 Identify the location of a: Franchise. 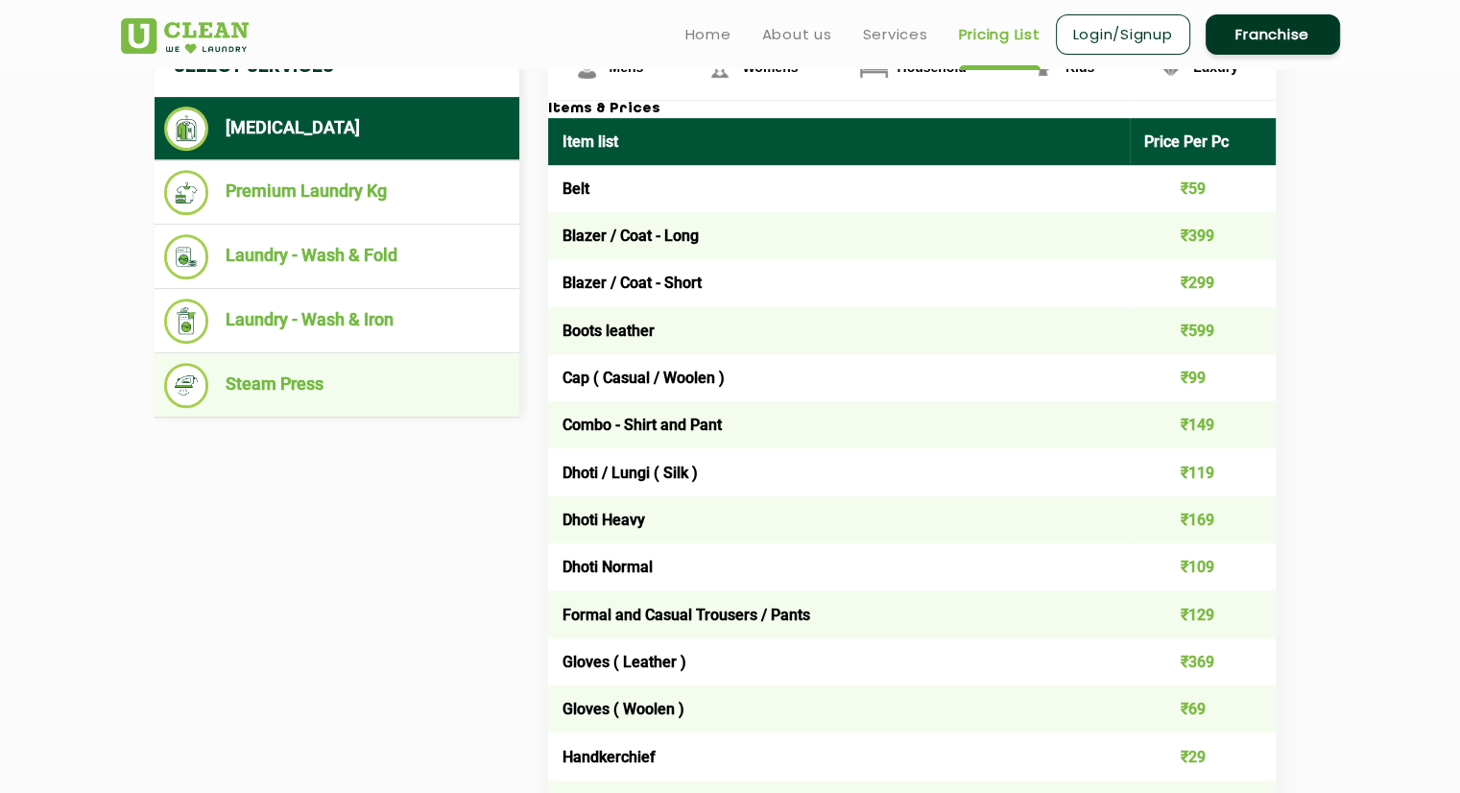
(1273, 35).